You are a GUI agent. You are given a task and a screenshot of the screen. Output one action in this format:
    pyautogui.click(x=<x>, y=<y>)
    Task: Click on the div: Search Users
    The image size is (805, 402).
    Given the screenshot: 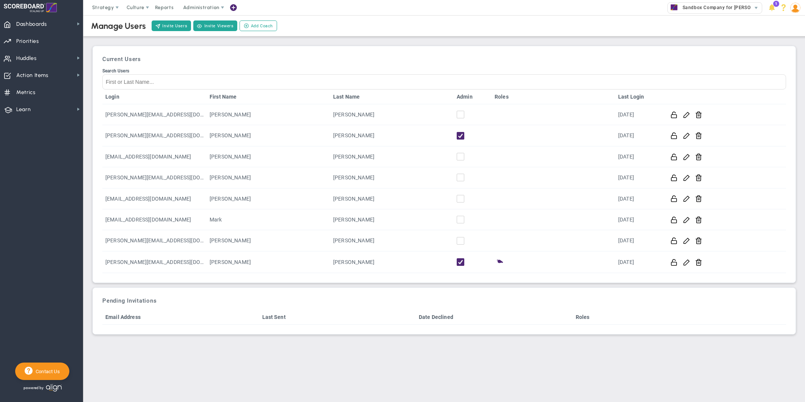 What is the action you would take?
    pyautogui.click(x=444, y=71)
    